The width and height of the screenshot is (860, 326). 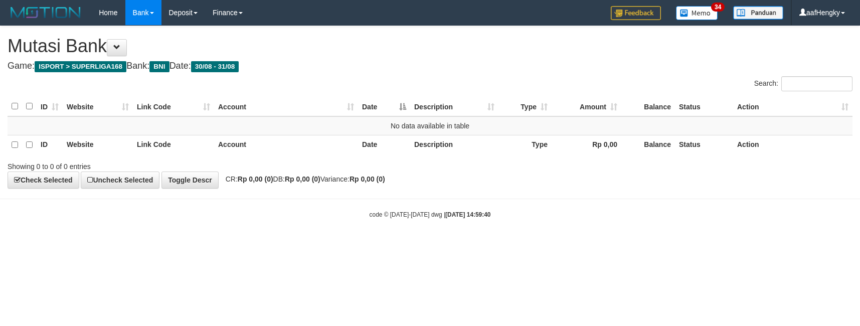 What do you see at coordinates (98, 144) in the screenshot?
I see `th: Website` at bounding box center [98, 144].